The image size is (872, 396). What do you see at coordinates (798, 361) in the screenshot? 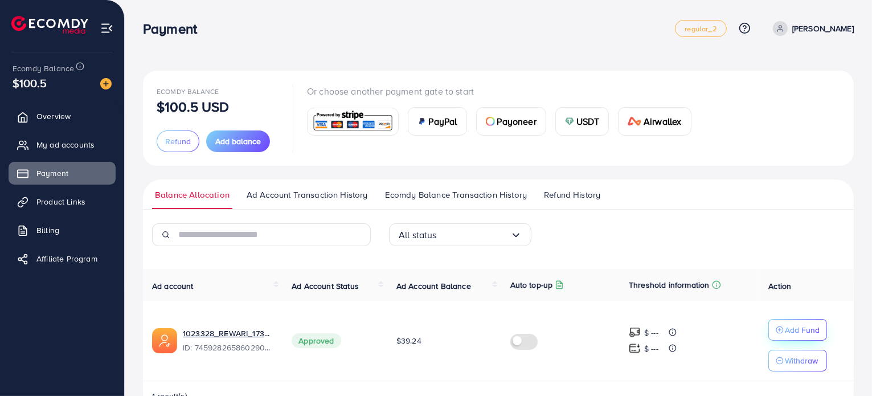
I see `button: Withdraw` at bounding box center [798, 361].